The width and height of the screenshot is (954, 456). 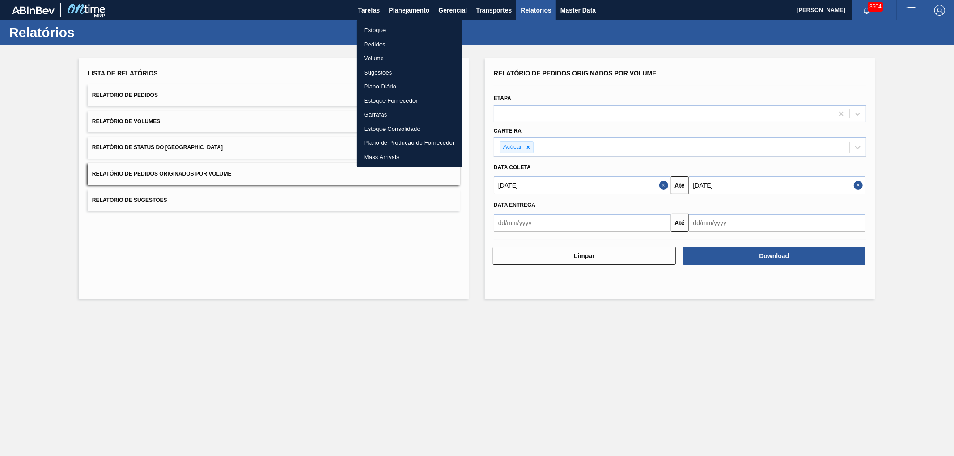 I want to click on a: Estoque Consolidado, so click(x=409, y=129).